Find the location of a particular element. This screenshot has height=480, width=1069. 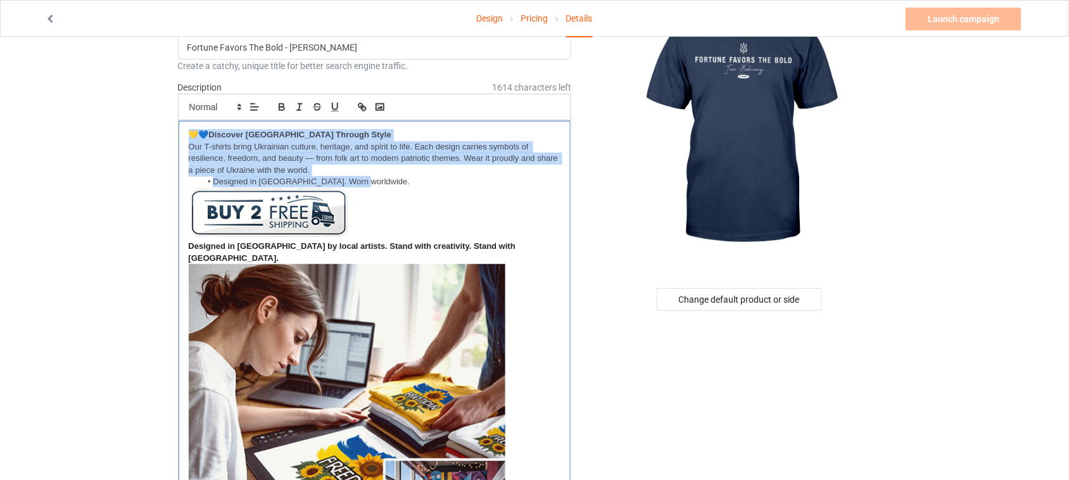

div: Create a catchy, unique title for better search engine traffic. is located at coordinates (375, 66).